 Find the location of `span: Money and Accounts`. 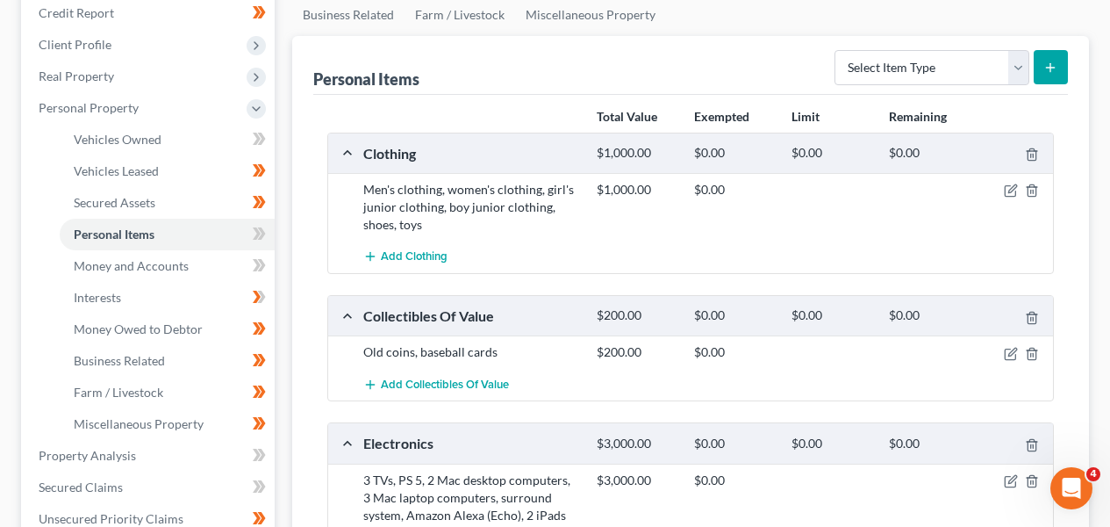

span: Money and Accounts is located at coordinates (131, 265).